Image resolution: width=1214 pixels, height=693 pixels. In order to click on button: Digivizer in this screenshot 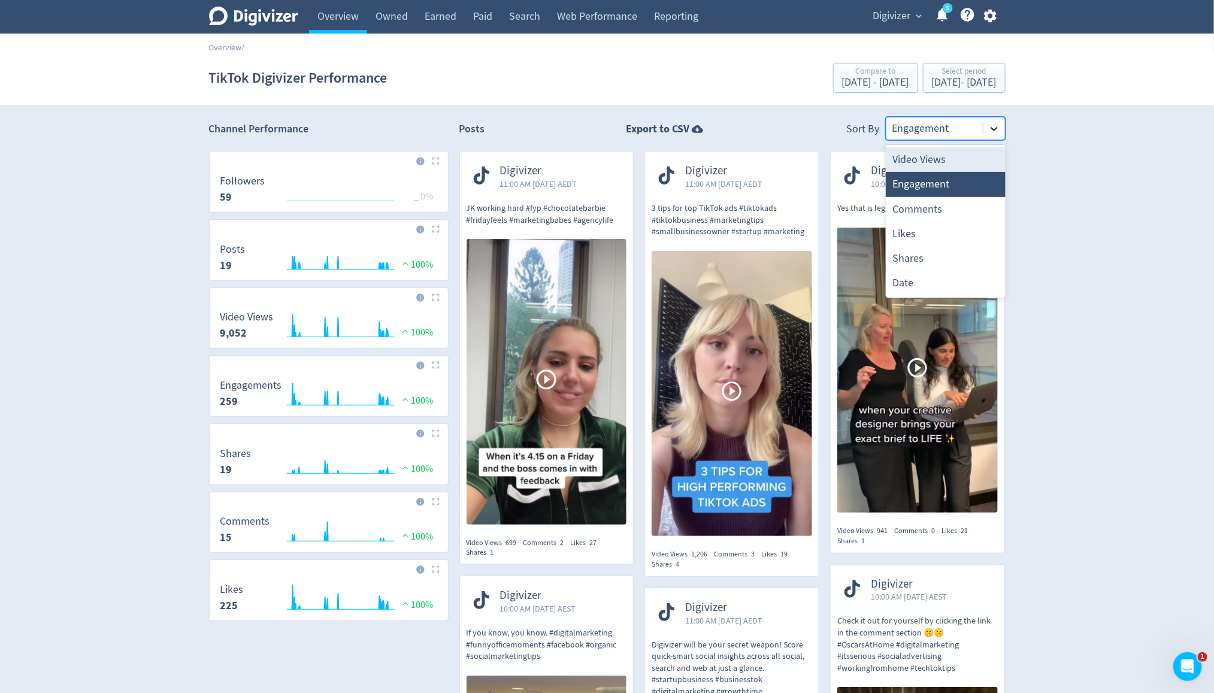, I will do `click(897, 16)`.